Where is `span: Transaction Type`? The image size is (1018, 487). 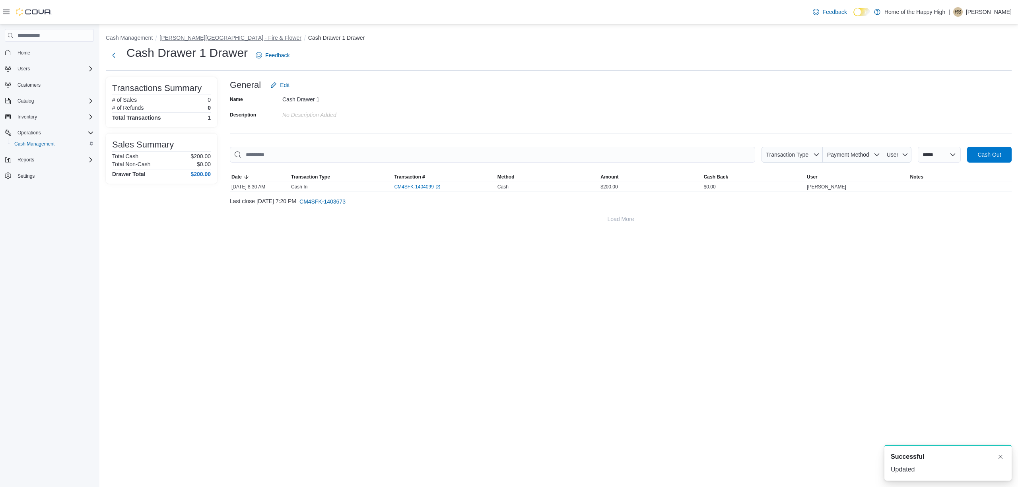
span: Transaction Type is located at coordinates (310, 177).